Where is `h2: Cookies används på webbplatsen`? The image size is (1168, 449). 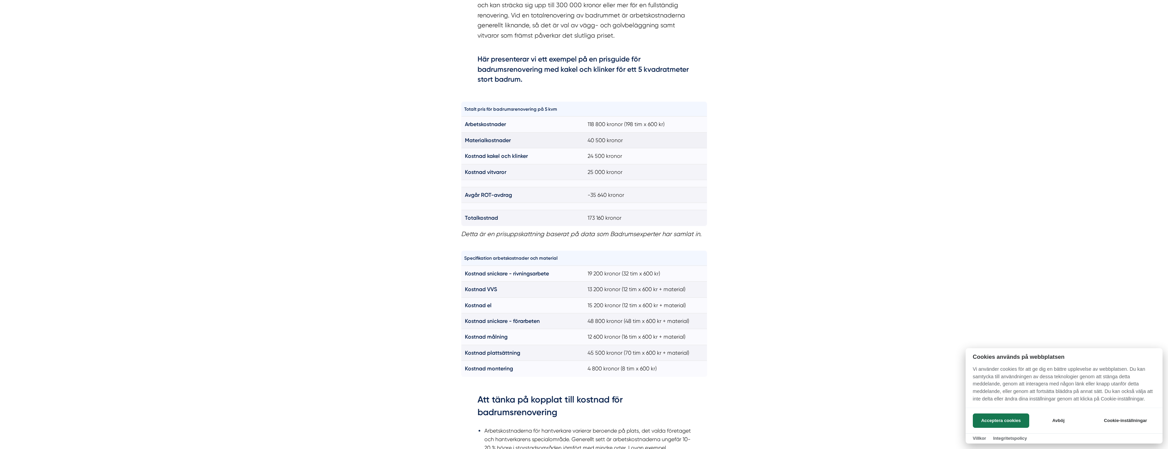
h2: Cookies används på webbplatsen is located at coordinates (1064, 357).